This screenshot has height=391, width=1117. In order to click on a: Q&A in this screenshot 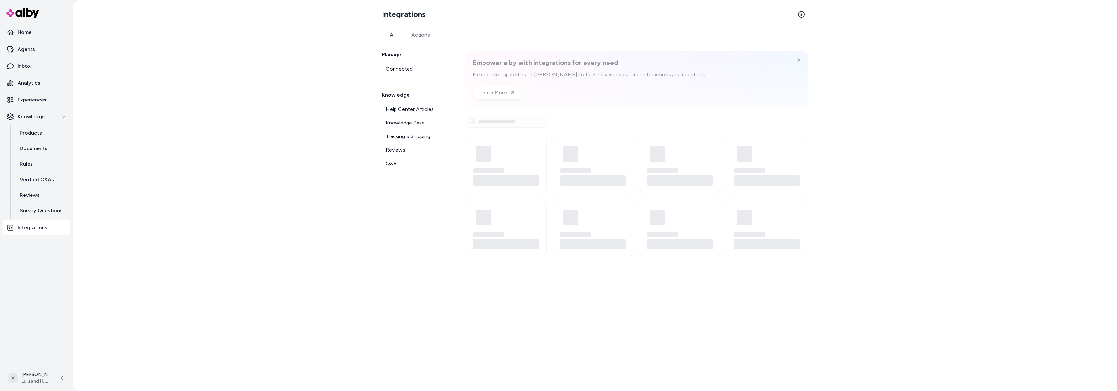, I will do `click(415, 164)`.